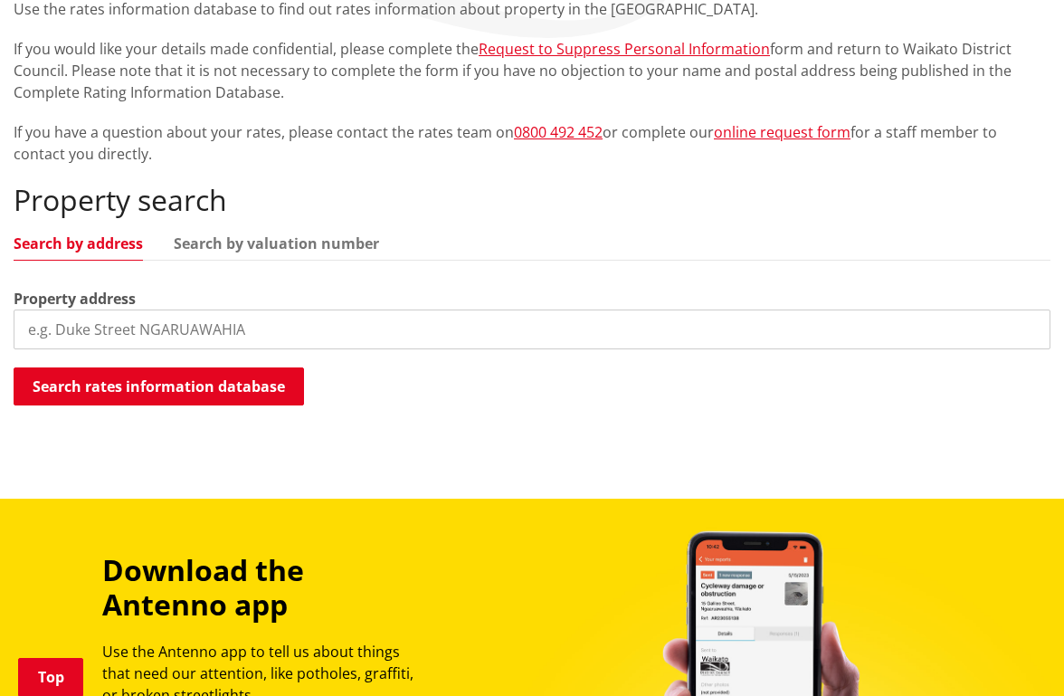 Image resolution: width=1064 pixels, height=696 pixels. What do you see at coordinates (158, 387) in the screenshot?
I see `button: Search rates information database` at bounding box center [158, 387].